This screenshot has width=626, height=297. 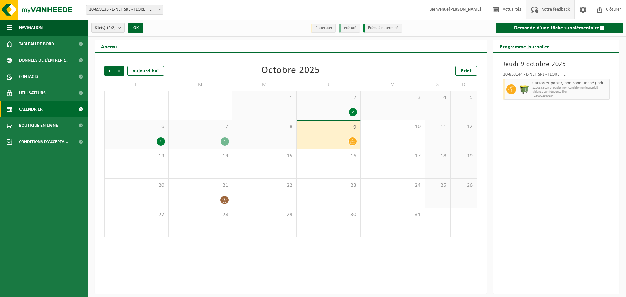 I want to click on li: à exécuter, so click(x=323, y=28).